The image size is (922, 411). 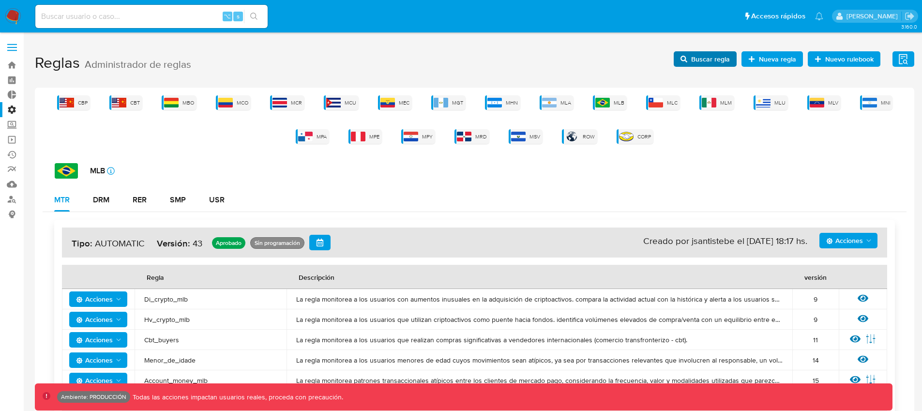 What do you see at coordinates (778, 16) in the screenshot?
I see `span: Accesos rápidos` at bounding box center [778, 16].